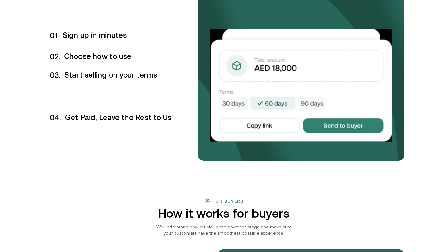 The height and width of the screenshot is (252, 448). Describe the element at coordinates (224, 230) in the screenshot. I see `p: We understand how crucial is the payment stage and make sure your customers have the smoothest po...` at that location.